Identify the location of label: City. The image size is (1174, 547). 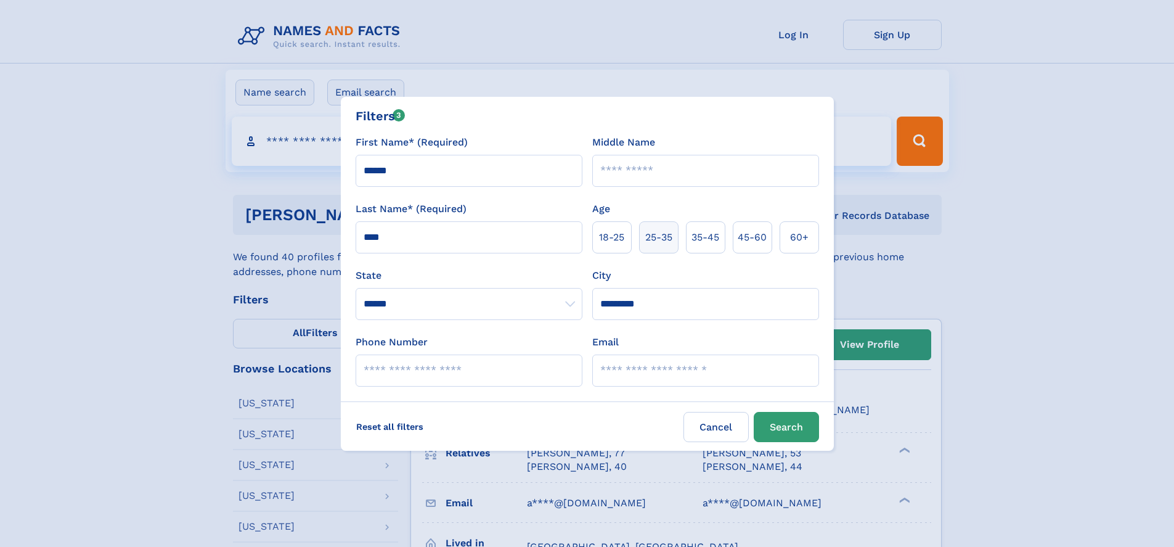
(601, 275).